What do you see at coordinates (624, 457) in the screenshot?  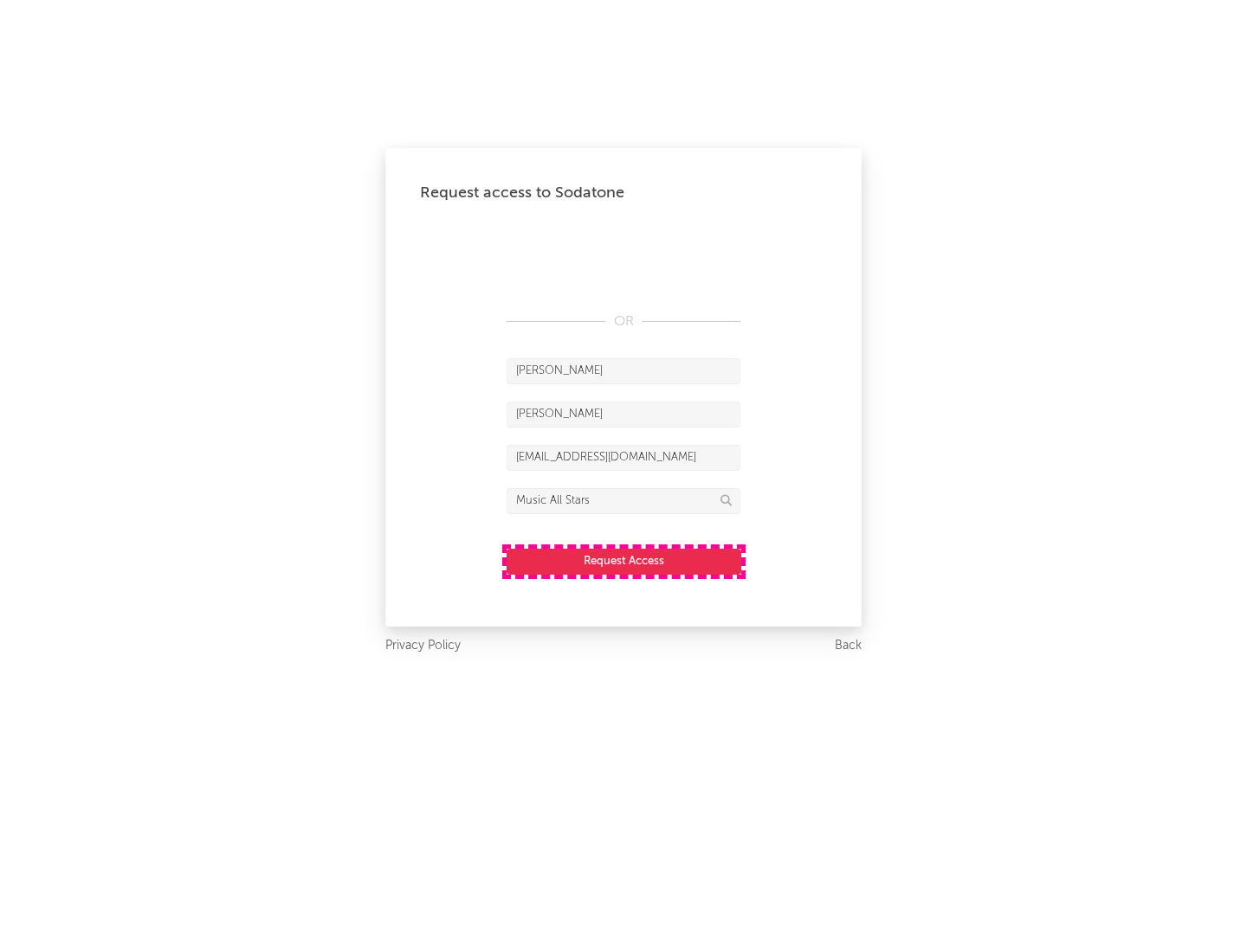 I see `input: Email` at bounding box center [624, 457].